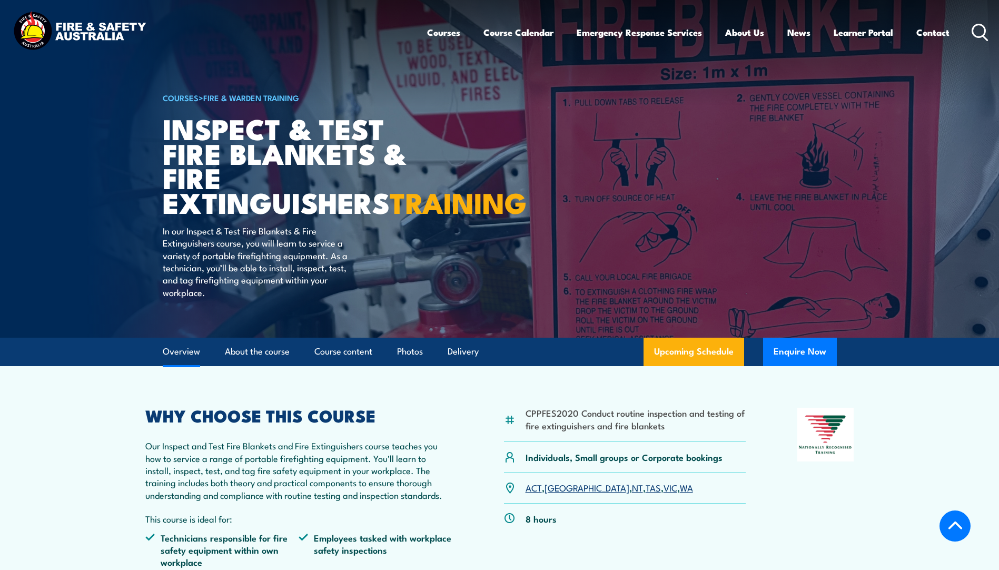 The width and height of the screenshot is (999, 570). I want to click on a: About Us, so click(745, 32).